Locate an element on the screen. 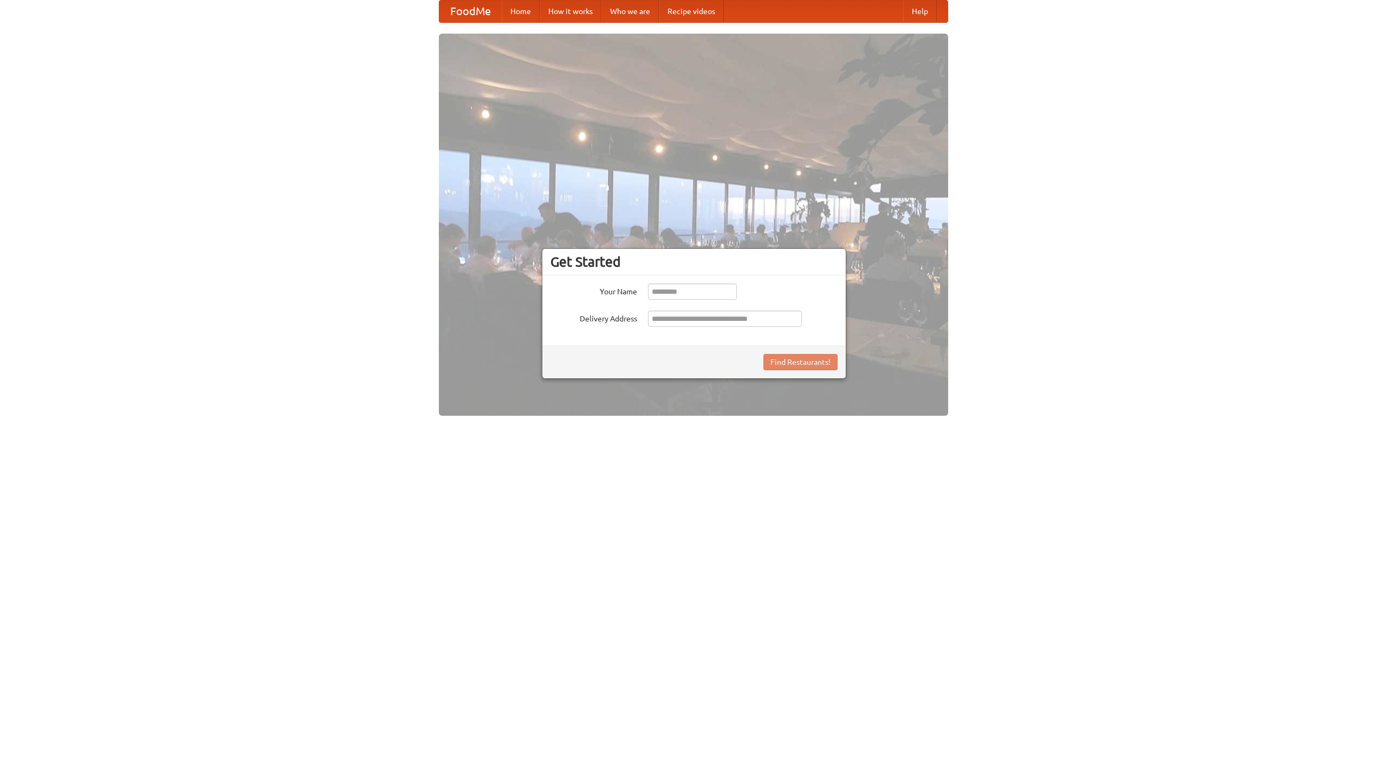 The width and height of the screenshot is (1387, 767). a: Help is located at coordinates (920, 11).